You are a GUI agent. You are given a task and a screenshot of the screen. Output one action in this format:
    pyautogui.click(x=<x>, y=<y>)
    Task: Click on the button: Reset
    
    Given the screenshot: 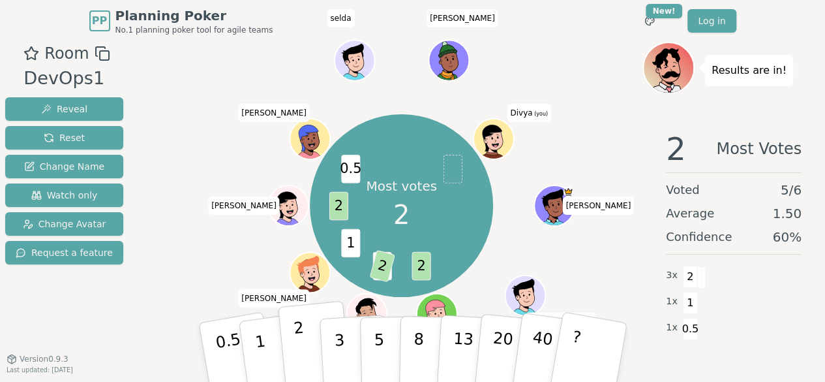 What is the action you would take?
    pyautogui.click(x=64, y=138)
    